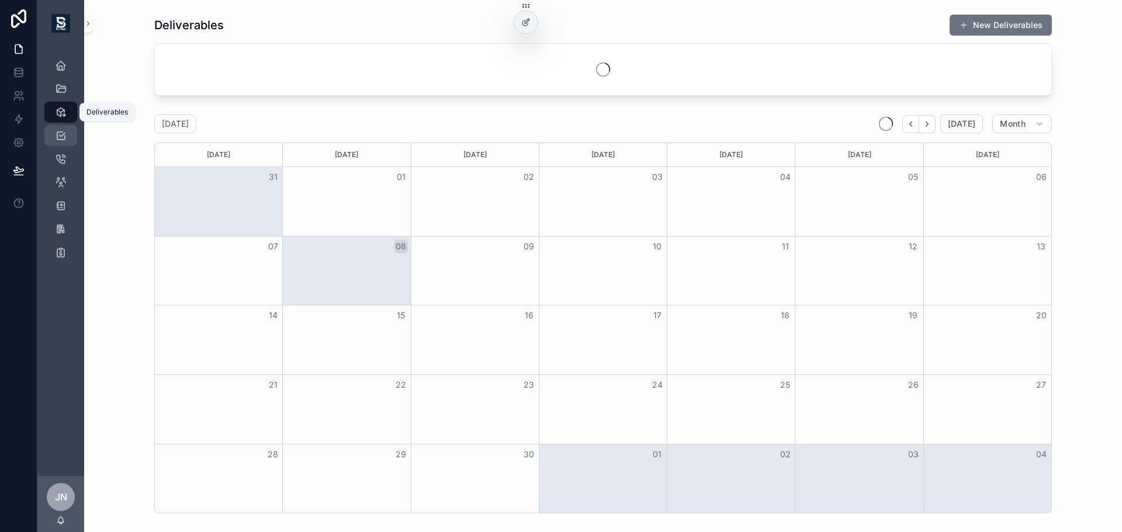 Image resolution: width=1122 pixels, height=532 pixels. I want to click on button: 23, so click(529, 385).